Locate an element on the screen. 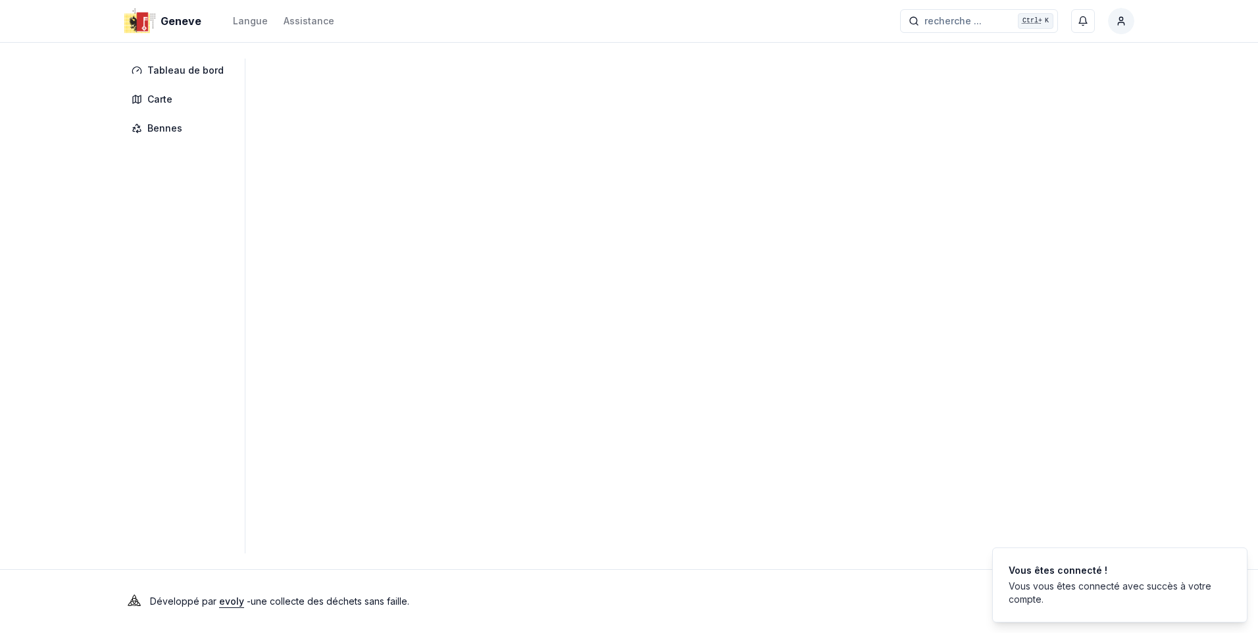  a: Assistance is located at coordinates (309, 21).